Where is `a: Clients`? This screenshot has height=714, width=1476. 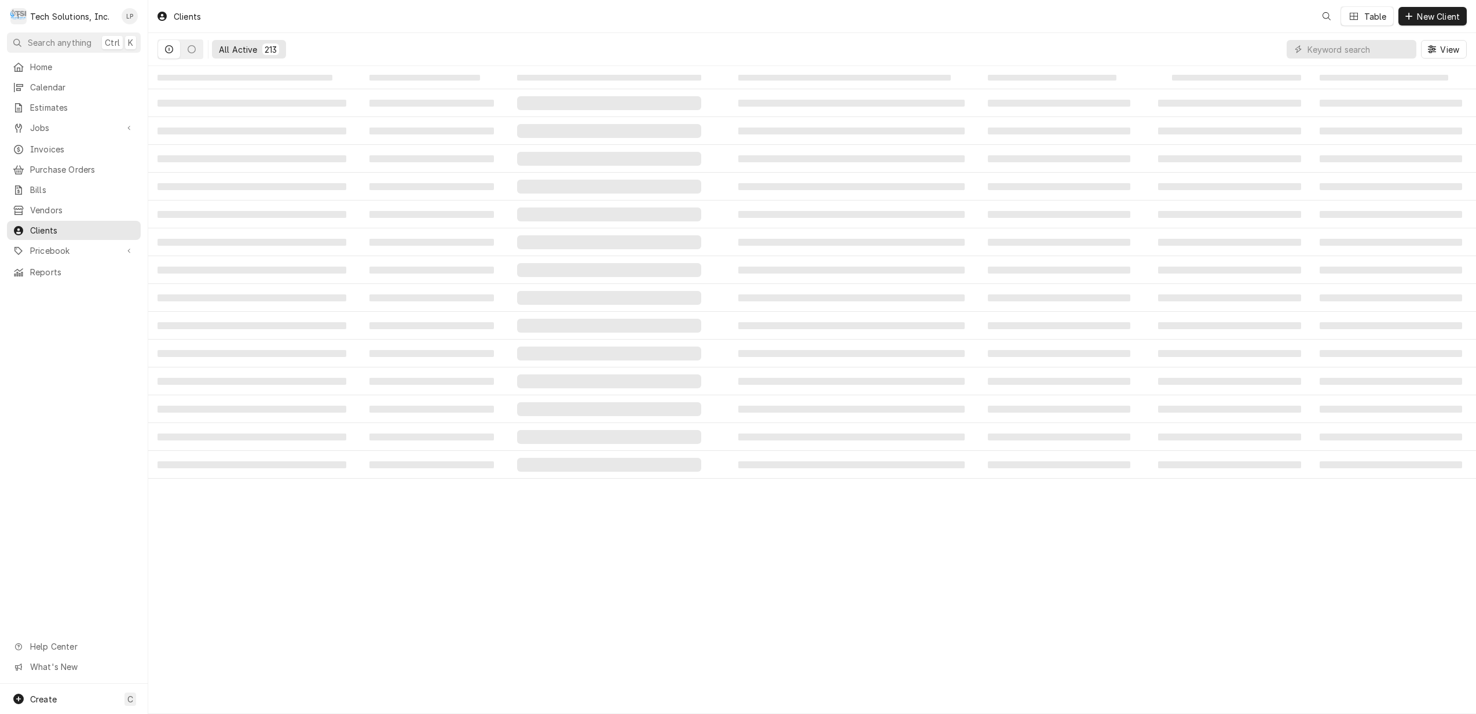
a: Clients is located at coordinates (74, 230).